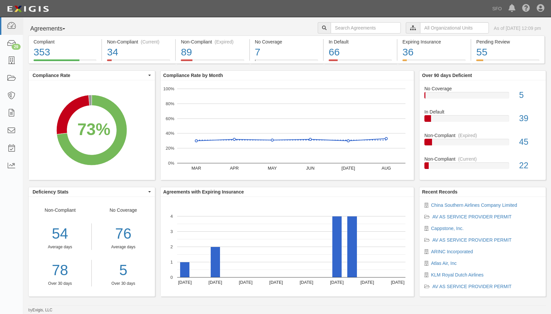 This screenshot has height=314, width=551. I want to click on div: Non-Compliant (Expired), so click(212, 42).